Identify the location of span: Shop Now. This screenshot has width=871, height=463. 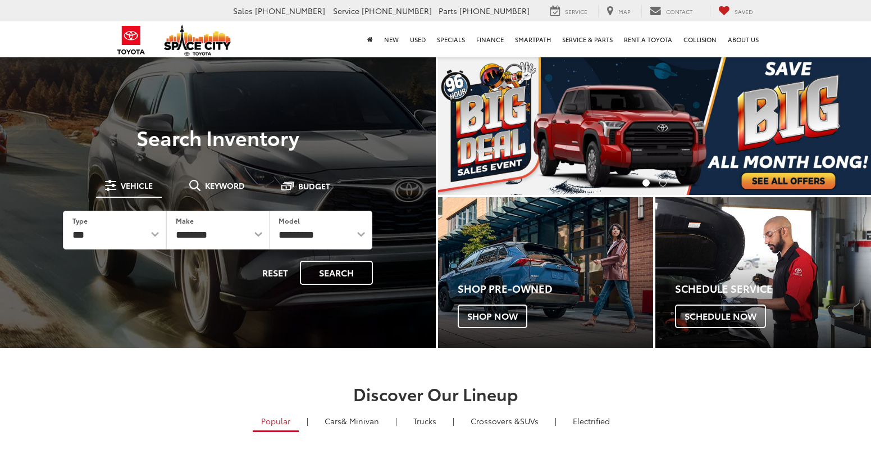
(493, 316).